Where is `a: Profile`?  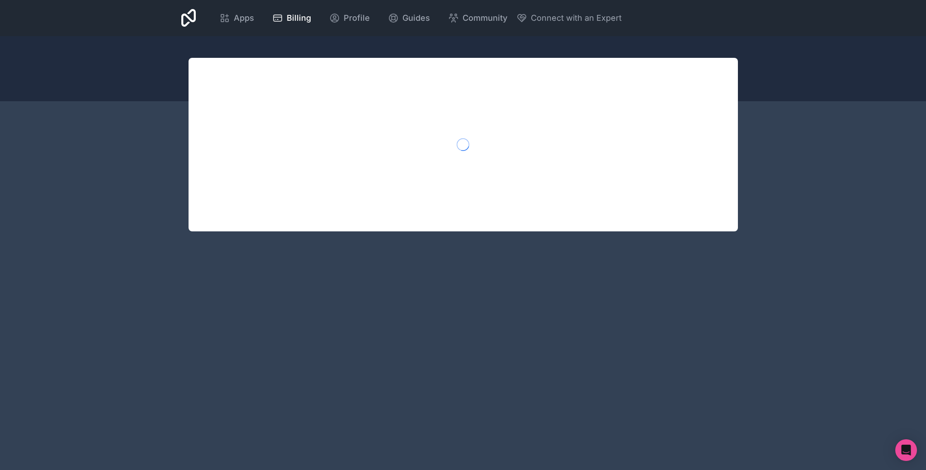
a: Profile is located at coordinates (350, 18).